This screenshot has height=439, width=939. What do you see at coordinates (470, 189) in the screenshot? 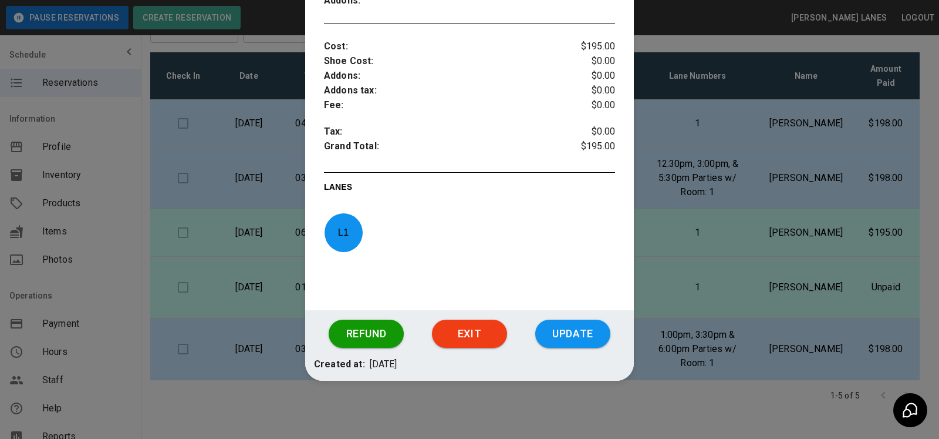
I see `p: LANES` at bounding box center [470, 189].